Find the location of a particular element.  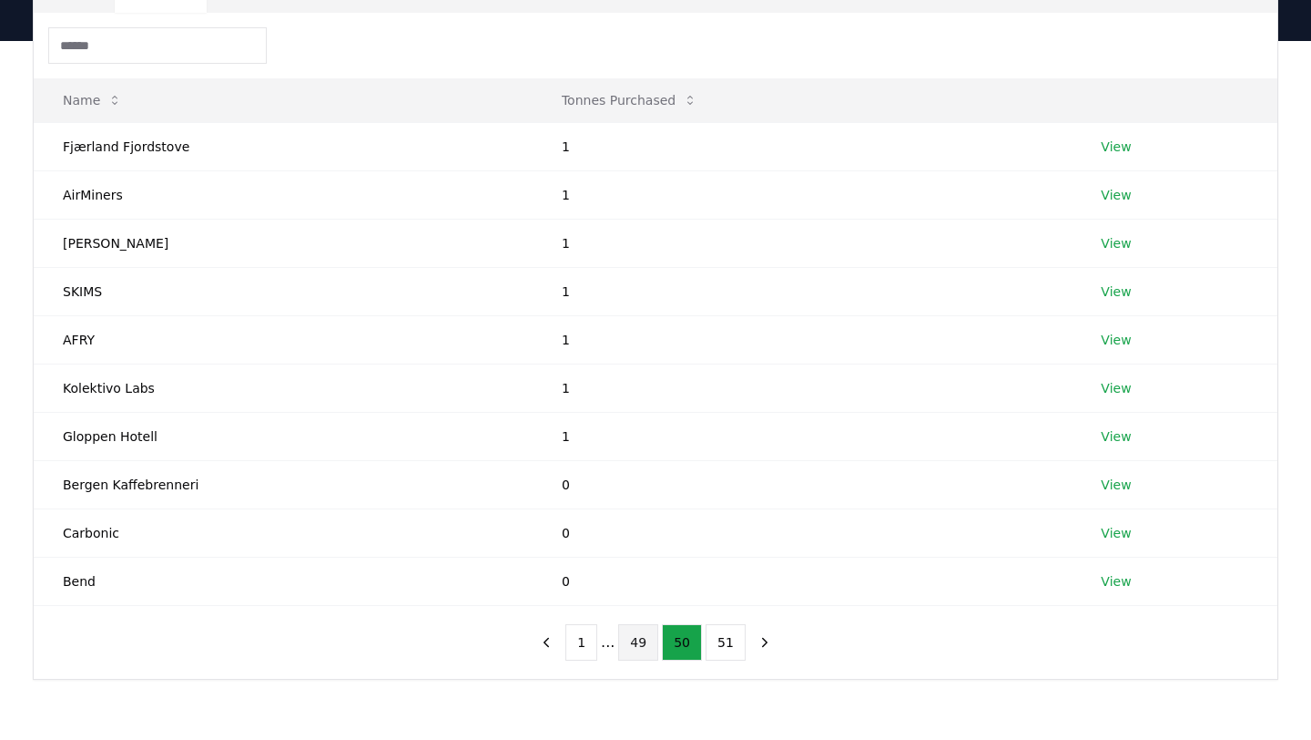

td: Carbonic is located at coordinates (283, 532).